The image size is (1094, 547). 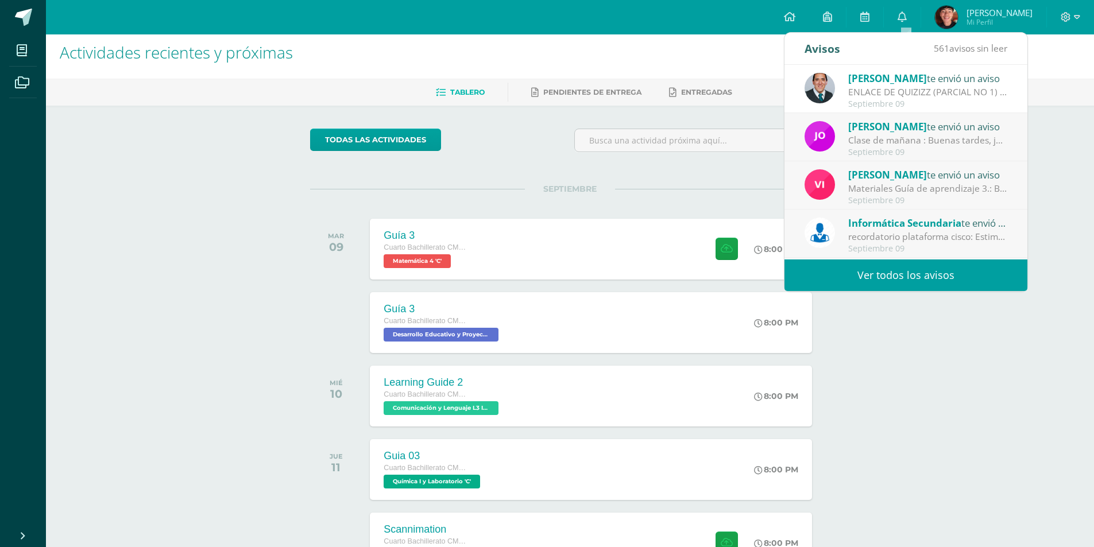 I want to click on span: Tablero, so click(x=467, y=92).